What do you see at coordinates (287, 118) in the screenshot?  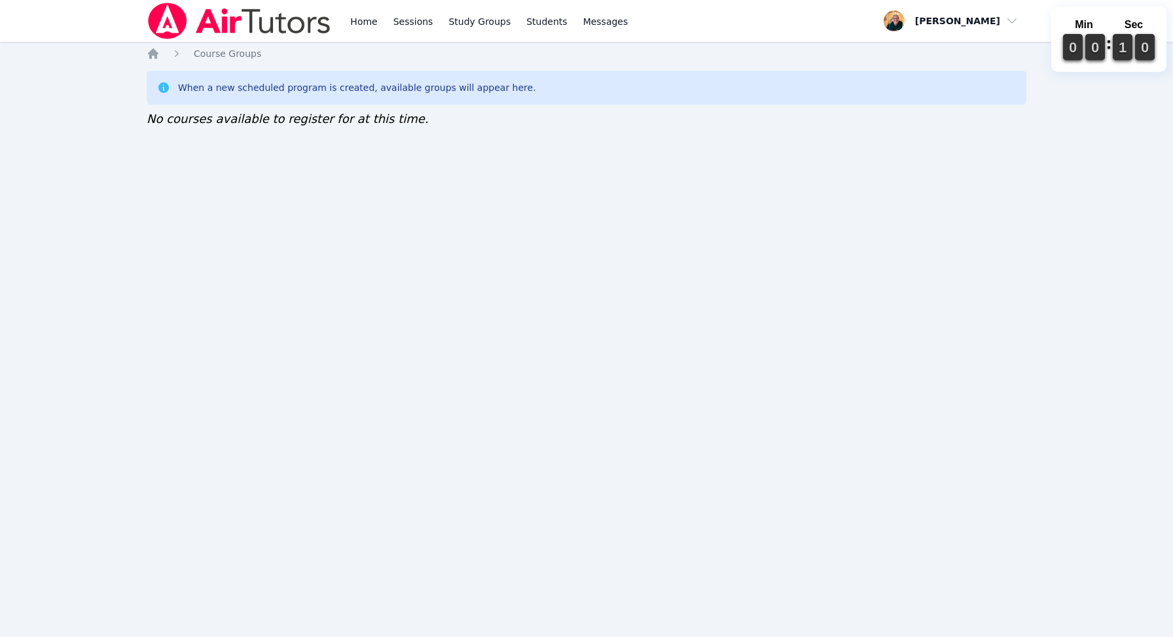 I see `span: No courses available to register for at this time.` at bounding box center [287, 118].